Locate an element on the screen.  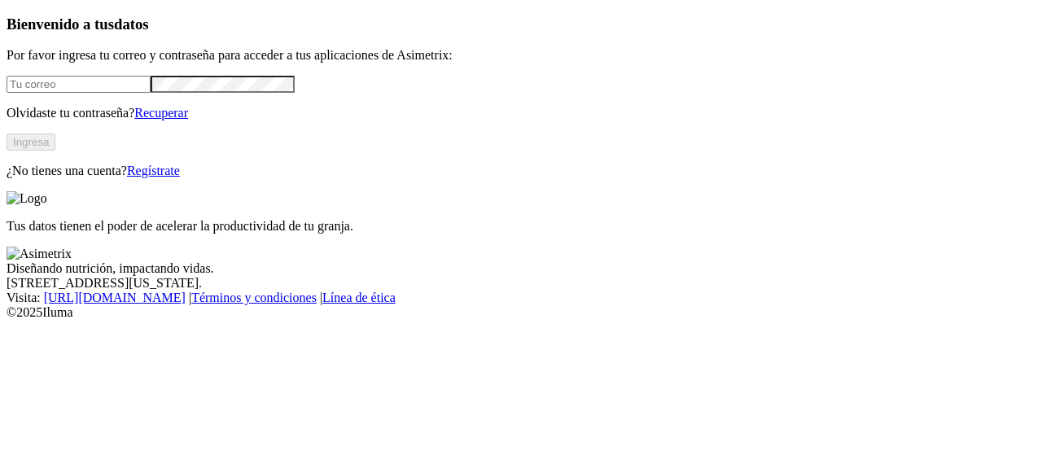
a: Línea de ética is located at coordinates (359, 297).